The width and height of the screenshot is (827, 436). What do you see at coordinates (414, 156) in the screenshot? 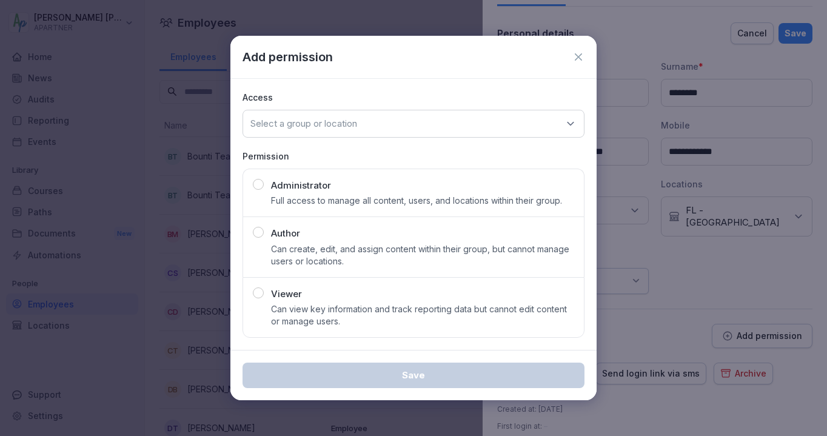
I see `p: Permission` at bounding box center [414, 156].